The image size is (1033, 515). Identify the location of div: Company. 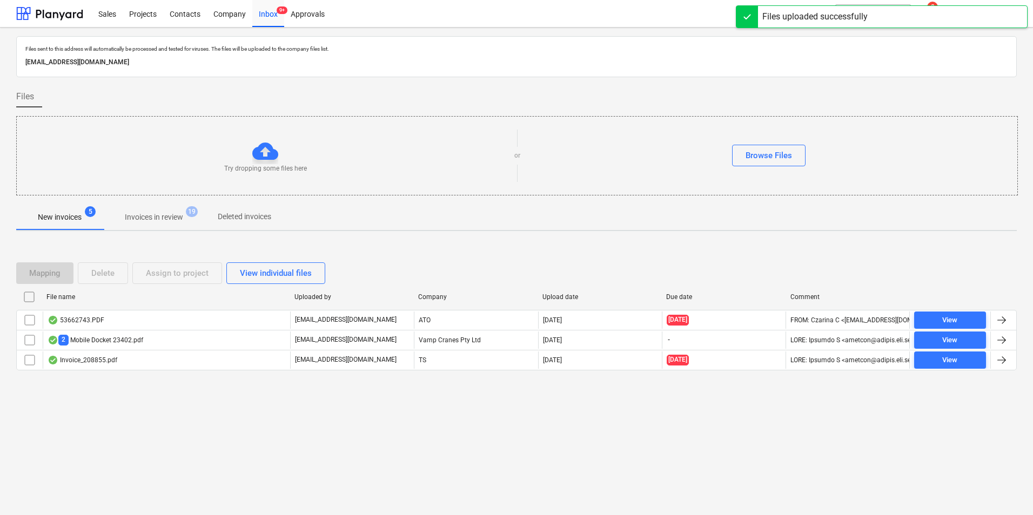
(475, 297).